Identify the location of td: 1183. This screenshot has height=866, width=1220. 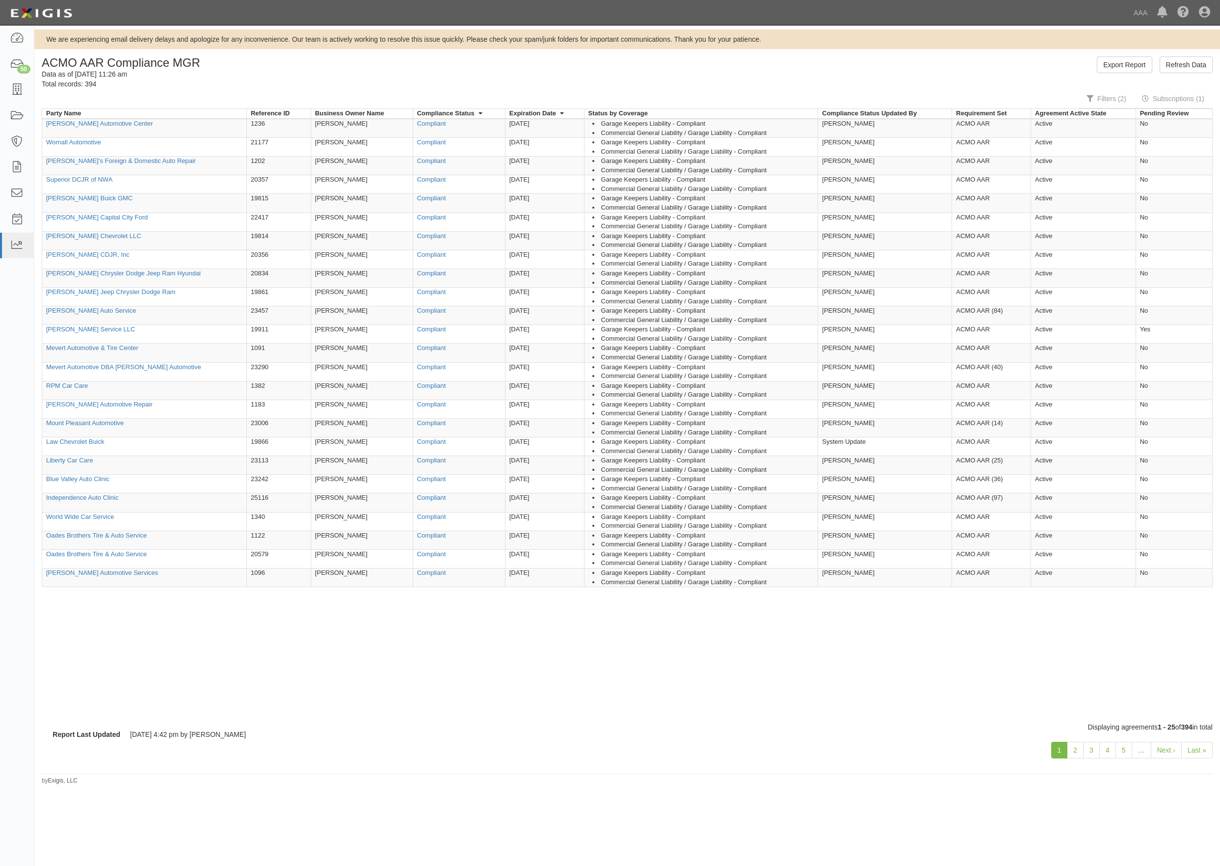
(278, 409).